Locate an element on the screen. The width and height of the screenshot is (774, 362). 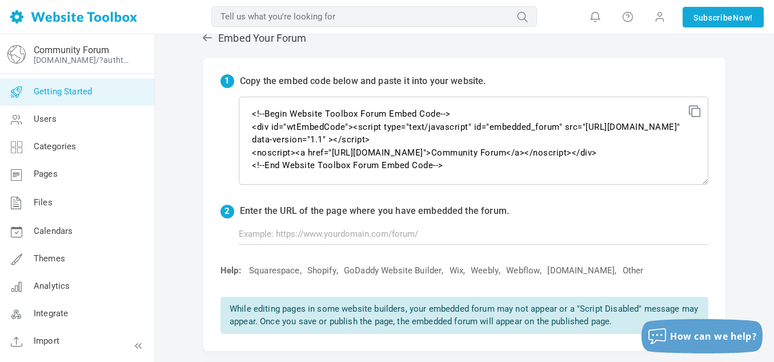
img: globe-icon.png is located at coordinates (17, 54).